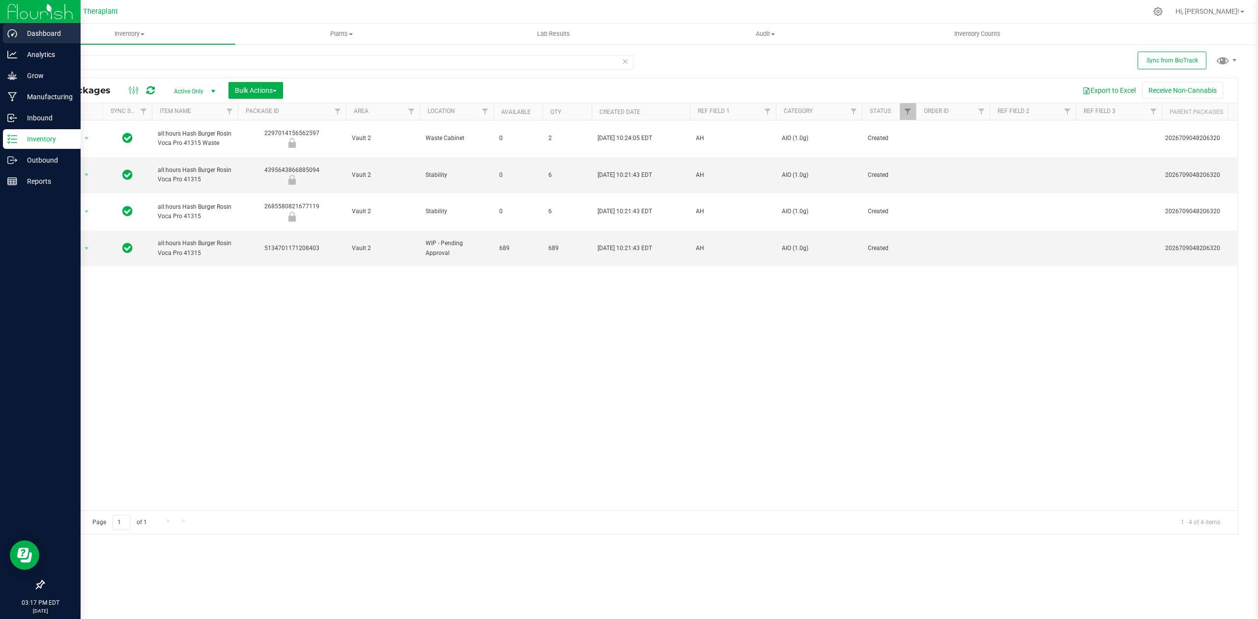 Image resolution: width=1258 pixels, height=619 pixels. What do you see at coordinates (765, 34) in the screenshot?
I see `span: Audit` at bounding box center [765, 34].